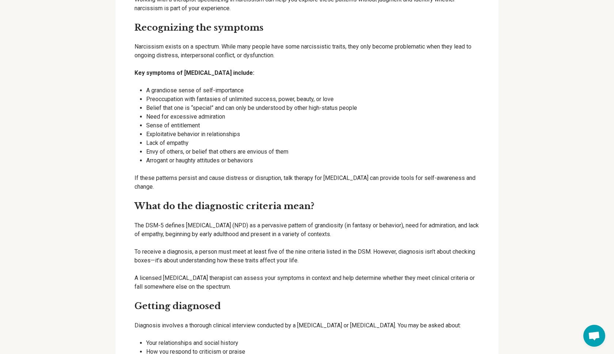 This screenshot has width=614, height=354. Describe the element at coordinates (307, 206) in the screenshot. I see `h4: What do the diagnostic criteria mean?` at that location.